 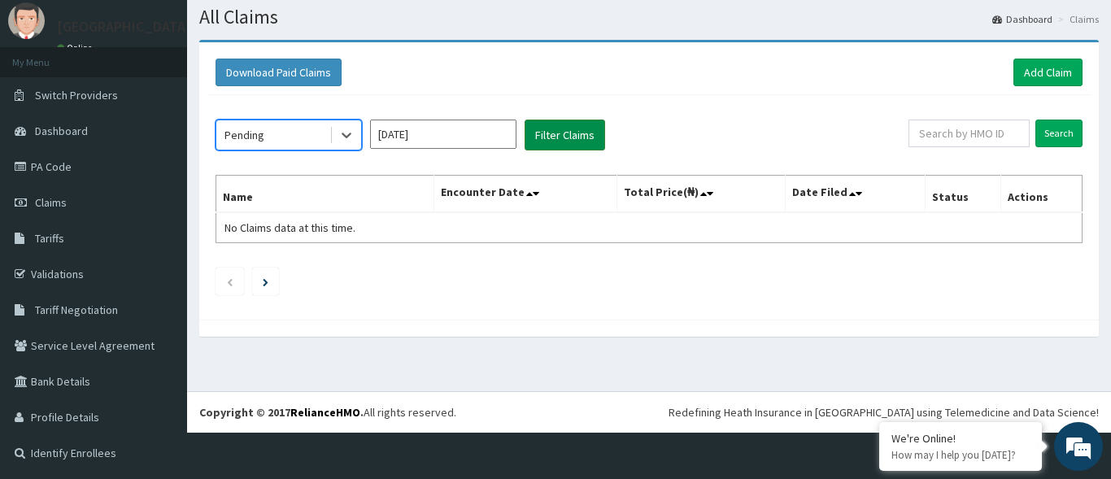 What do you see at coordinates (76, 95) in the screenshot?
I see `span: Switch Providers` at bounding box center [76, 95].